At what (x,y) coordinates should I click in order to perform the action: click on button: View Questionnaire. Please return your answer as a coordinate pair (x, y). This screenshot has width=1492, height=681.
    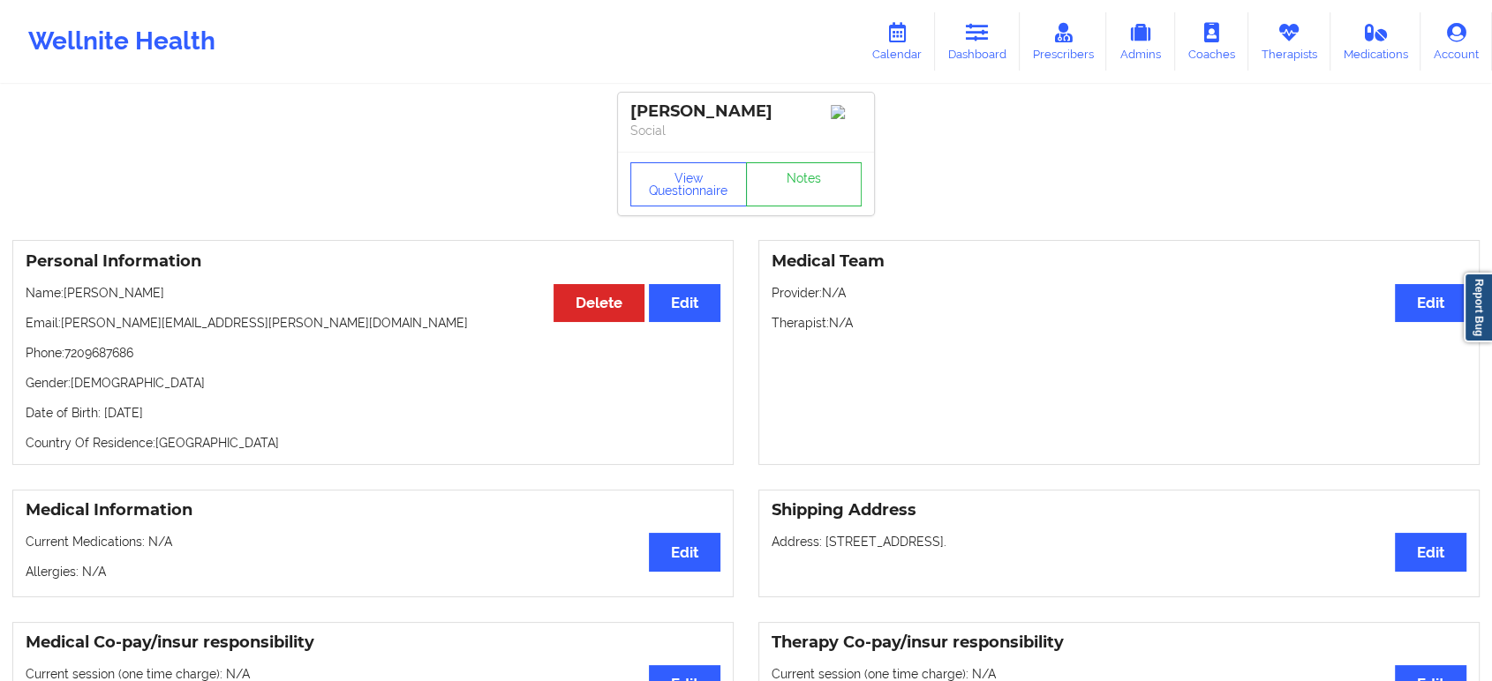
    Looking at the image, I should click on (689, 184).